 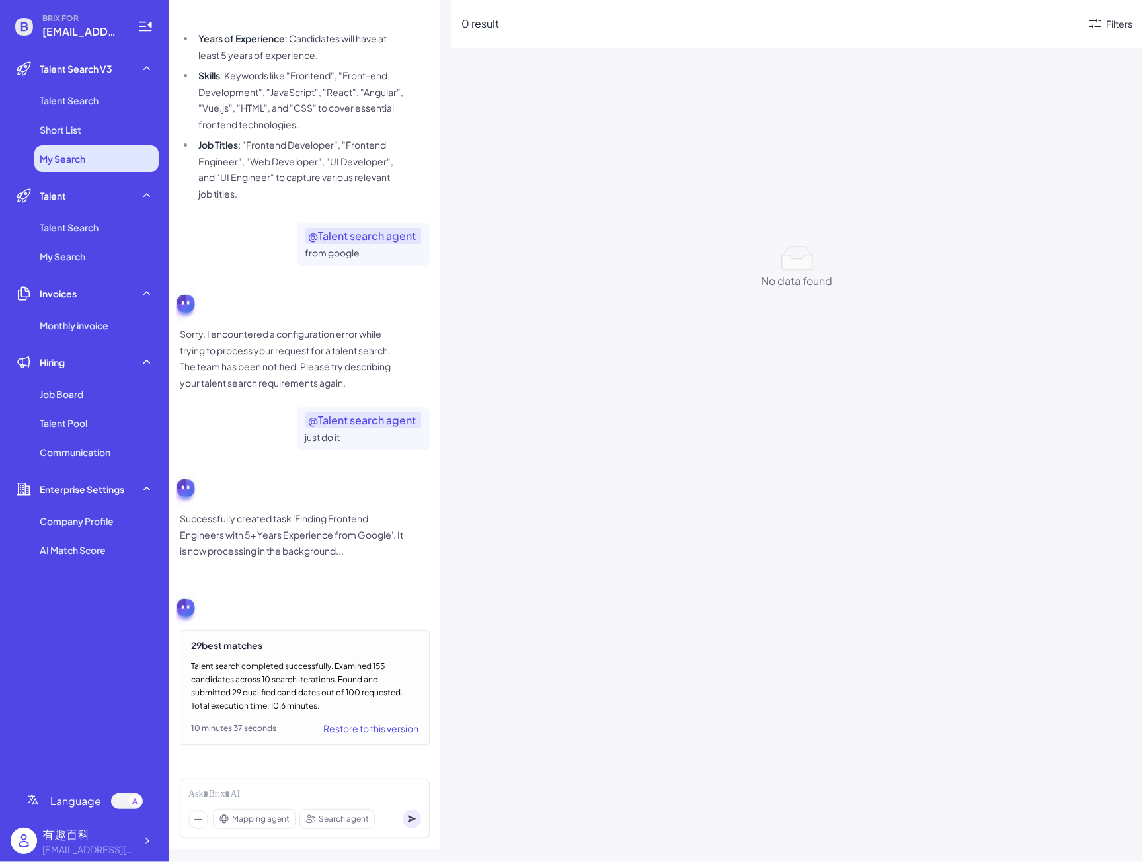 I want to click on p: from google, so click(x=363, y=253).